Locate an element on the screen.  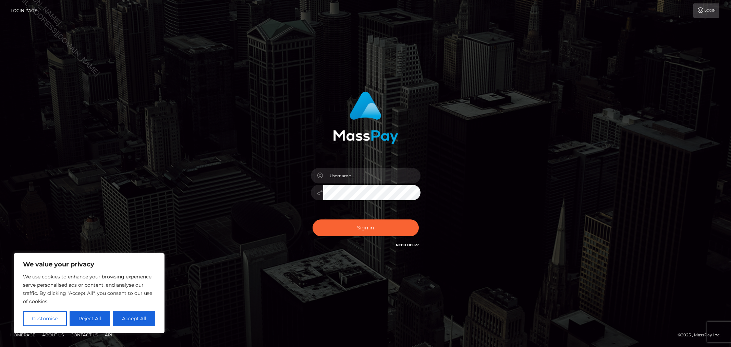
div: We value your privacy is located at coordinates (89, 293).